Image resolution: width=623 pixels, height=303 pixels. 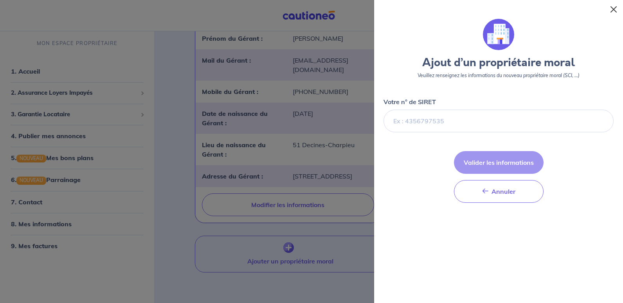 I want to click on em: Veuillez renseignez les informations du nouveau propriétaire moral (SCI, ...), so click(x=499, y=75).